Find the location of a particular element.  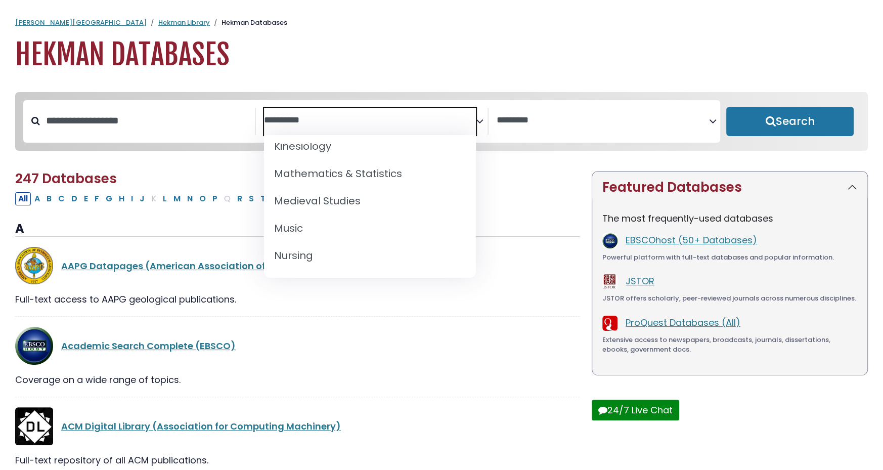

a: EBSCOhost (50+ Databases) is located at coordinates (691, 240).